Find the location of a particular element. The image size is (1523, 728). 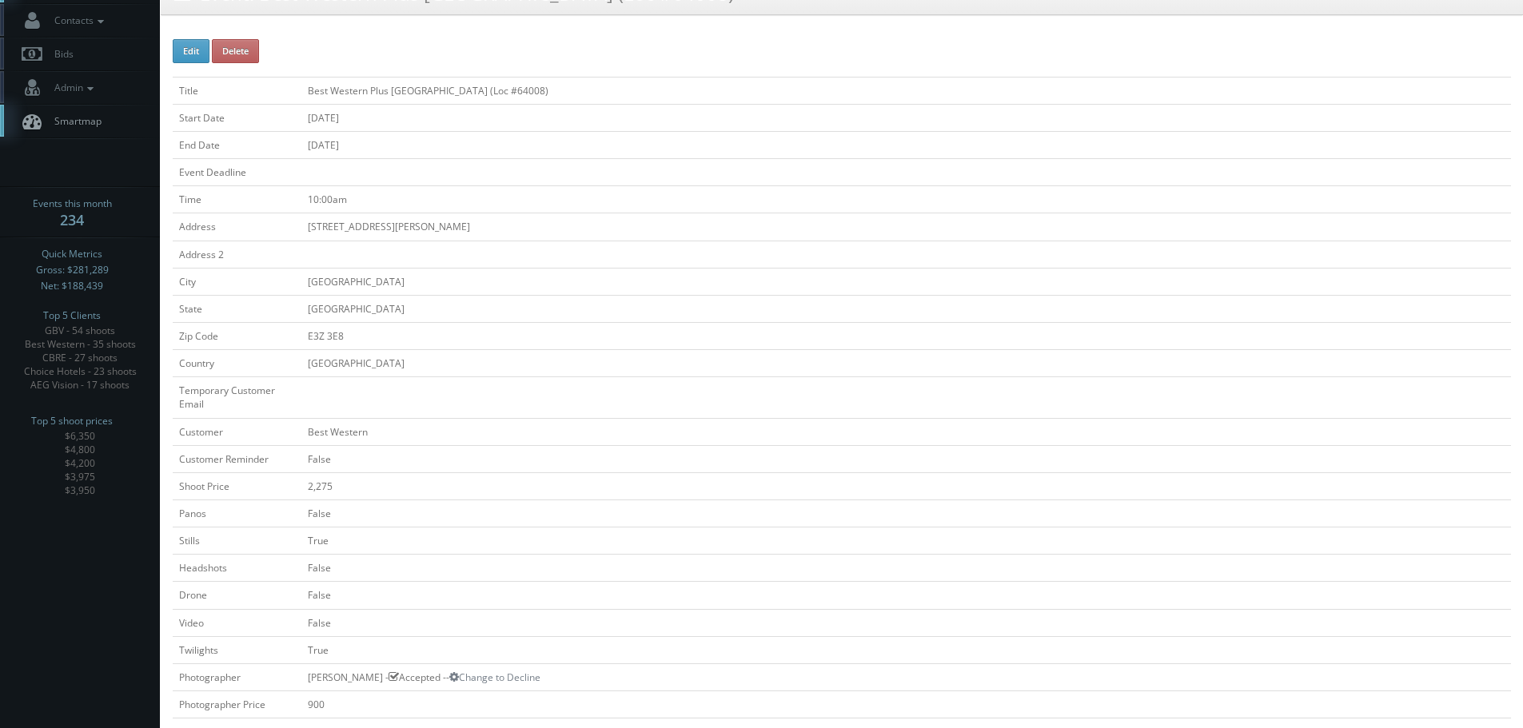

td: Temporary Customer Email is located at coordinates (237, 397).